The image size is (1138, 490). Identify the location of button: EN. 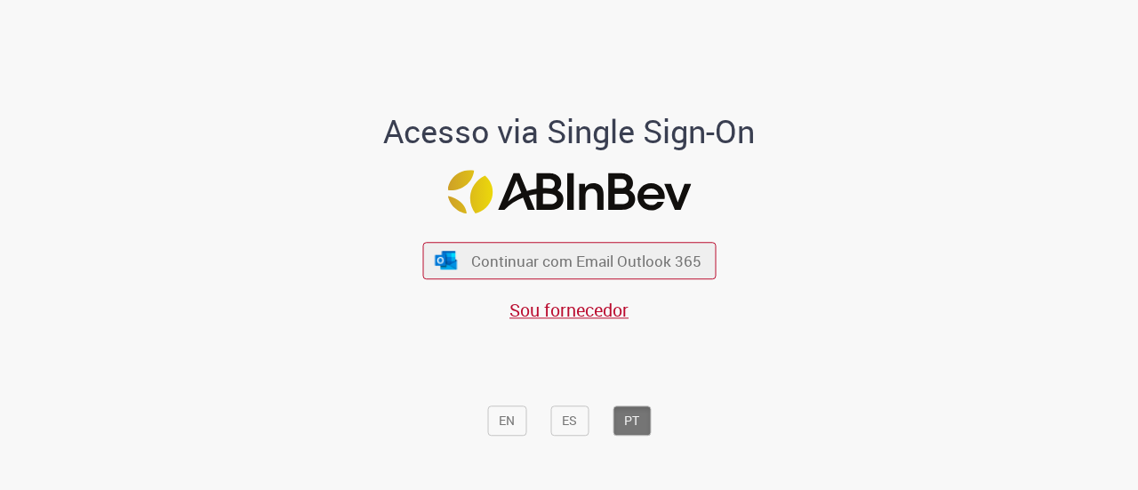
(507, 421).